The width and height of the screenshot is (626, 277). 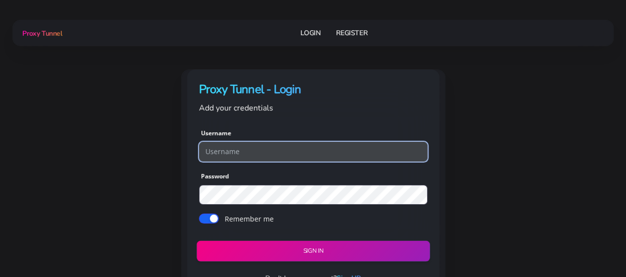 What do you see at coordinates (42, 33) in the screenshot?
I see `span: Proxy Tunnel` at bounding box center [42, 33].